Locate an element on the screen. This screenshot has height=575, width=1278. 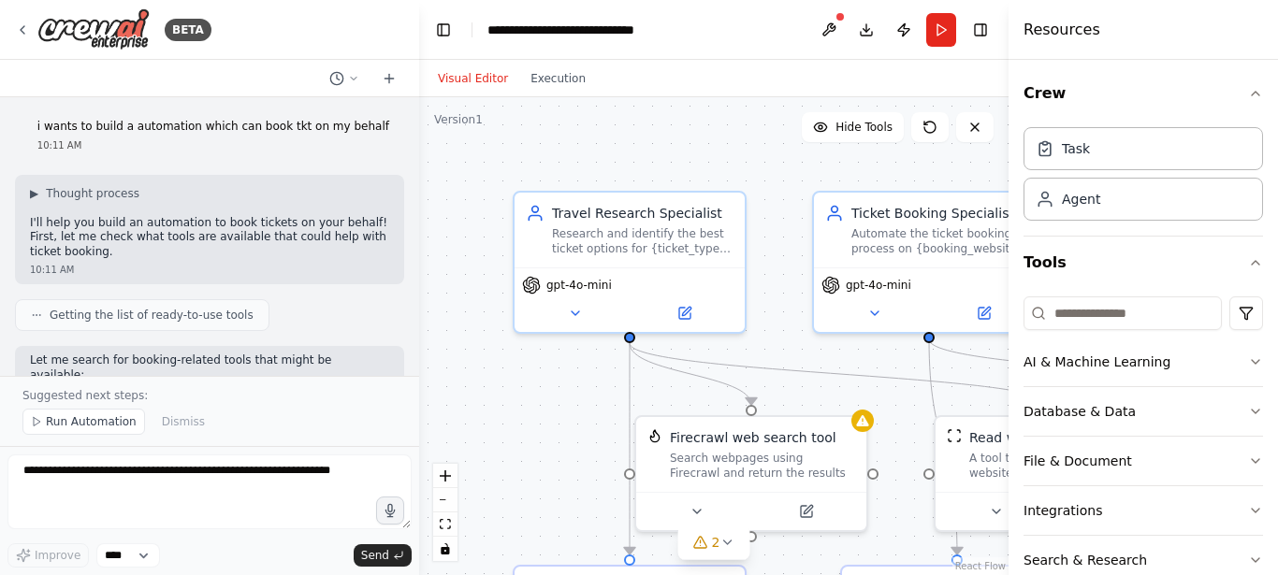
button: Execution is located at coordinates (558, 79).